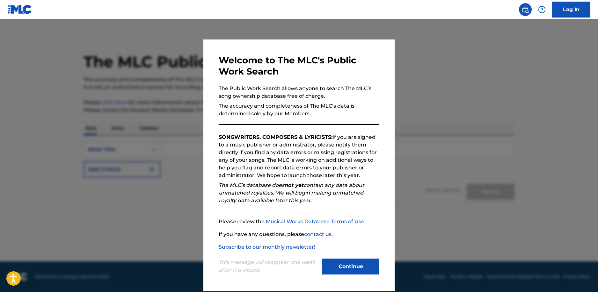 The width and height of the screenshot is (598, 292). Describe the element at coordinates (299, 66) in the screenshot. I see `h3: Welcome to The MLC's Public Work Search` at that location.